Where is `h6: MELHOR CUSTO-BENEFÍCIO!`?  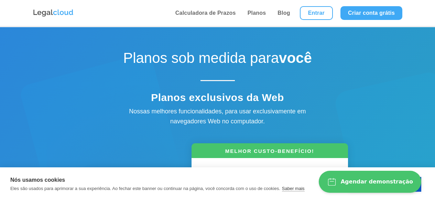
h6: MELHOR CUSTO-BENEFÍCIO! is located at coordinates (270, 153).